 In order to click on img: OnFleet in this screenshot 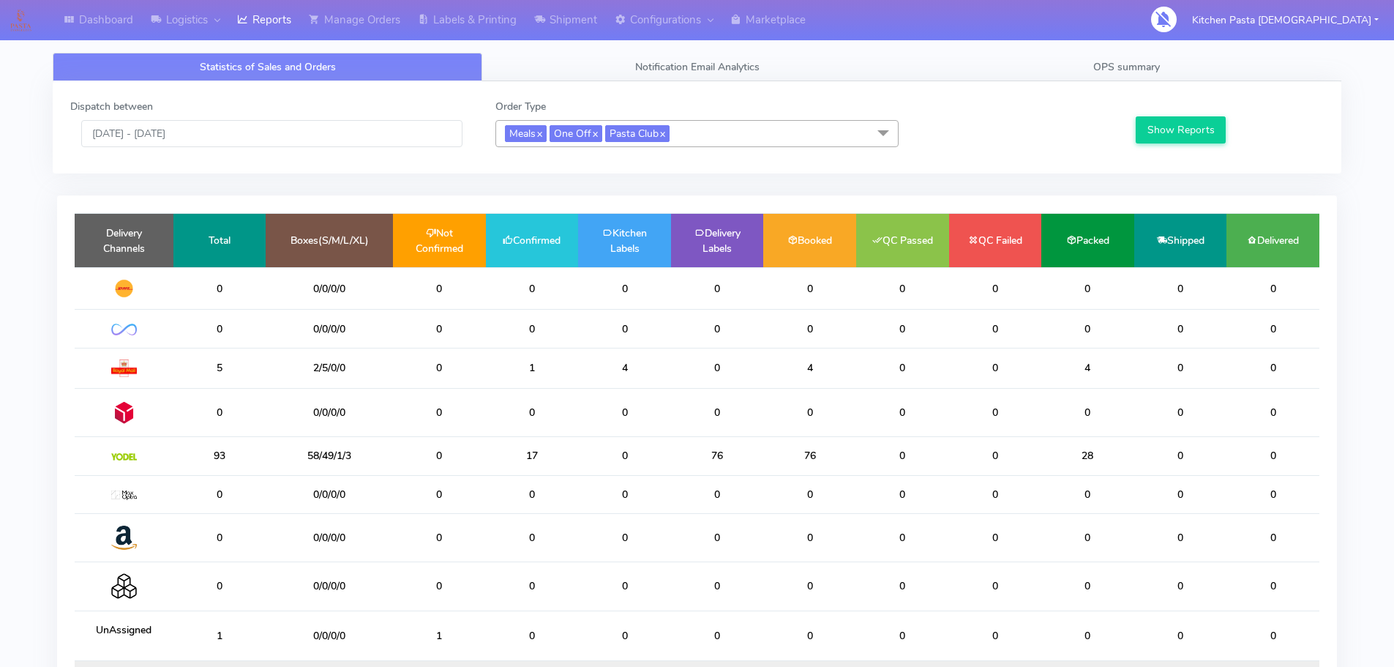, I will do `click(124, 329)`.